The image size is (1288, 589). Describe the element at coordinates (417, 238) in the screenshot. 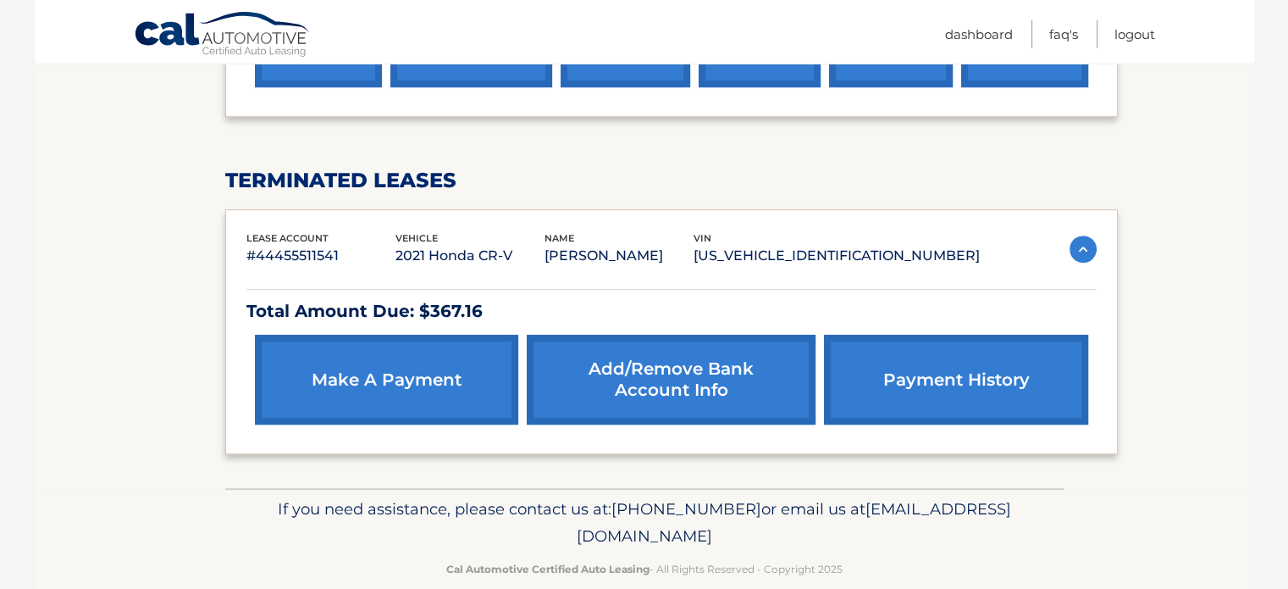

I see `span: vehicle` at that location.